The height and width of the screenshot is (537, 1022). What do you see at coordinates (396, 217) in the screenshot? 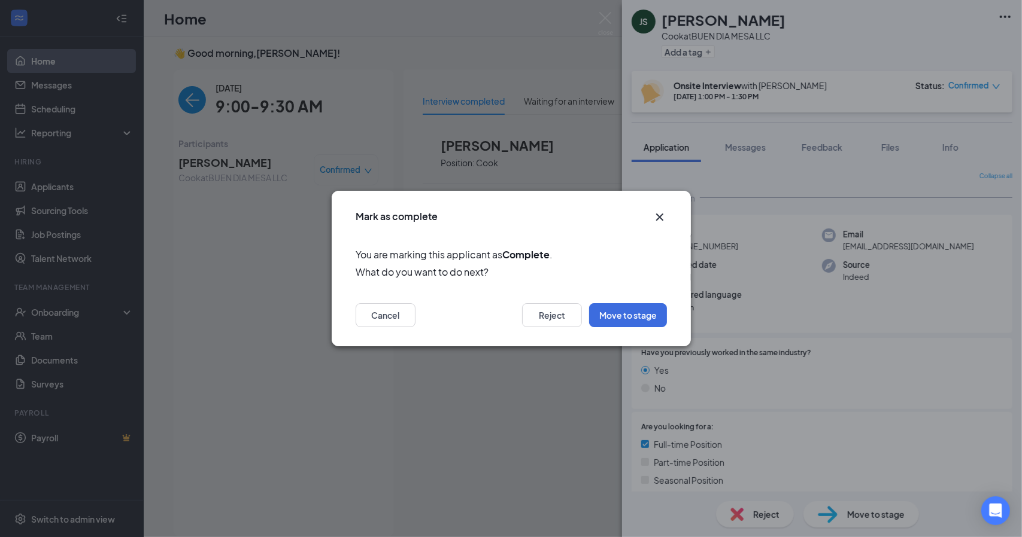
I see `h3: Mark as complete` at bounding box center [396, 217].